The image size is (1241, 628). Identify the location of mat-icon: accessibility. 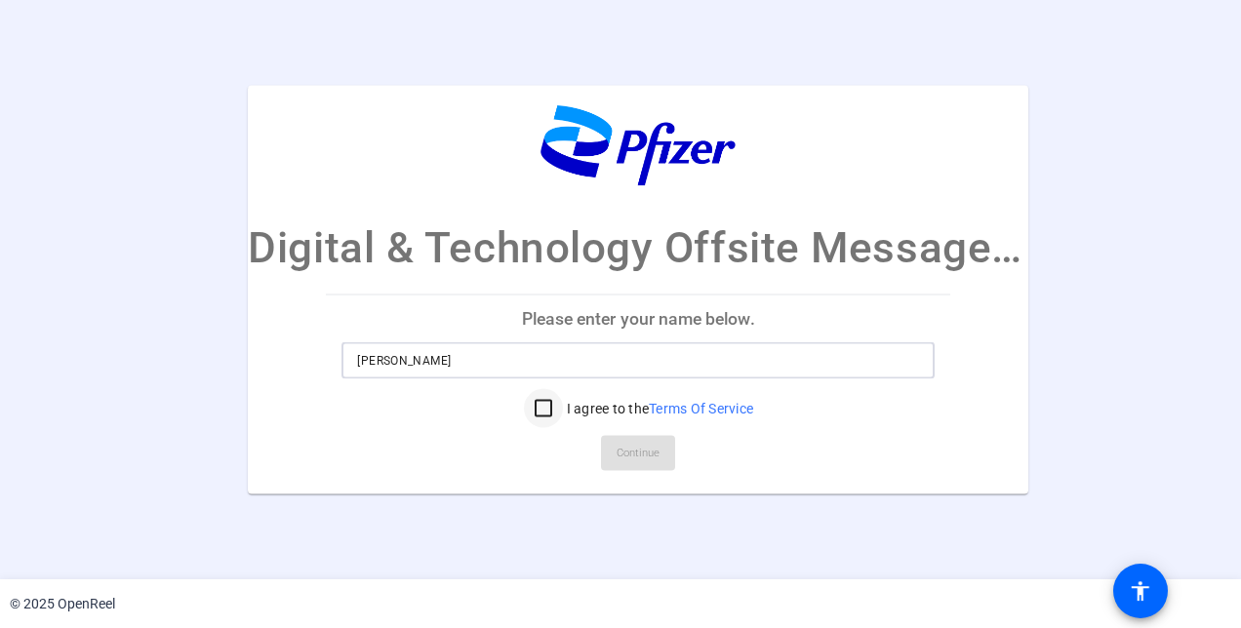
(1140, 591).